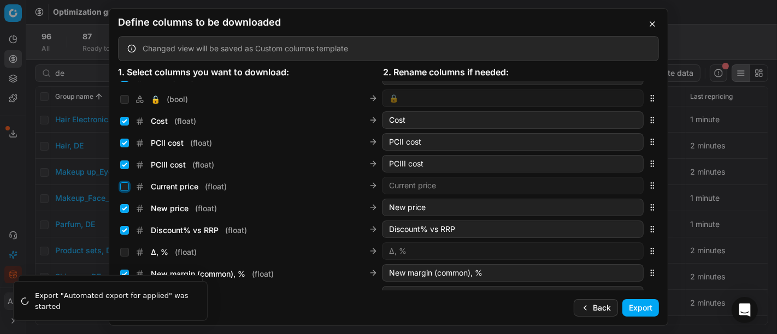 The image size is (777, 334). What do you see at coordinates (167, 143) in the screenshot?
I see `span: PCII cost` at bounding box center [167, 143].